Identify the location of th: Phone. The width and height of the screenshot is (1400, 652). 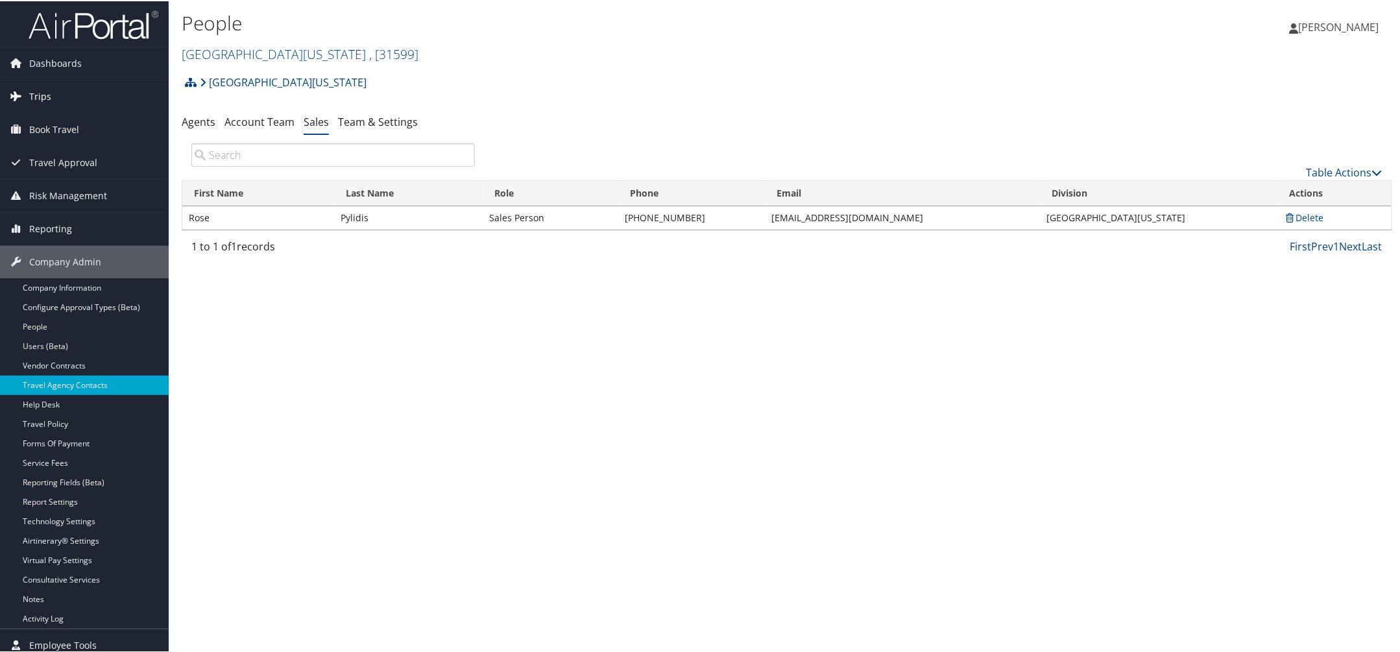
(692, 192).